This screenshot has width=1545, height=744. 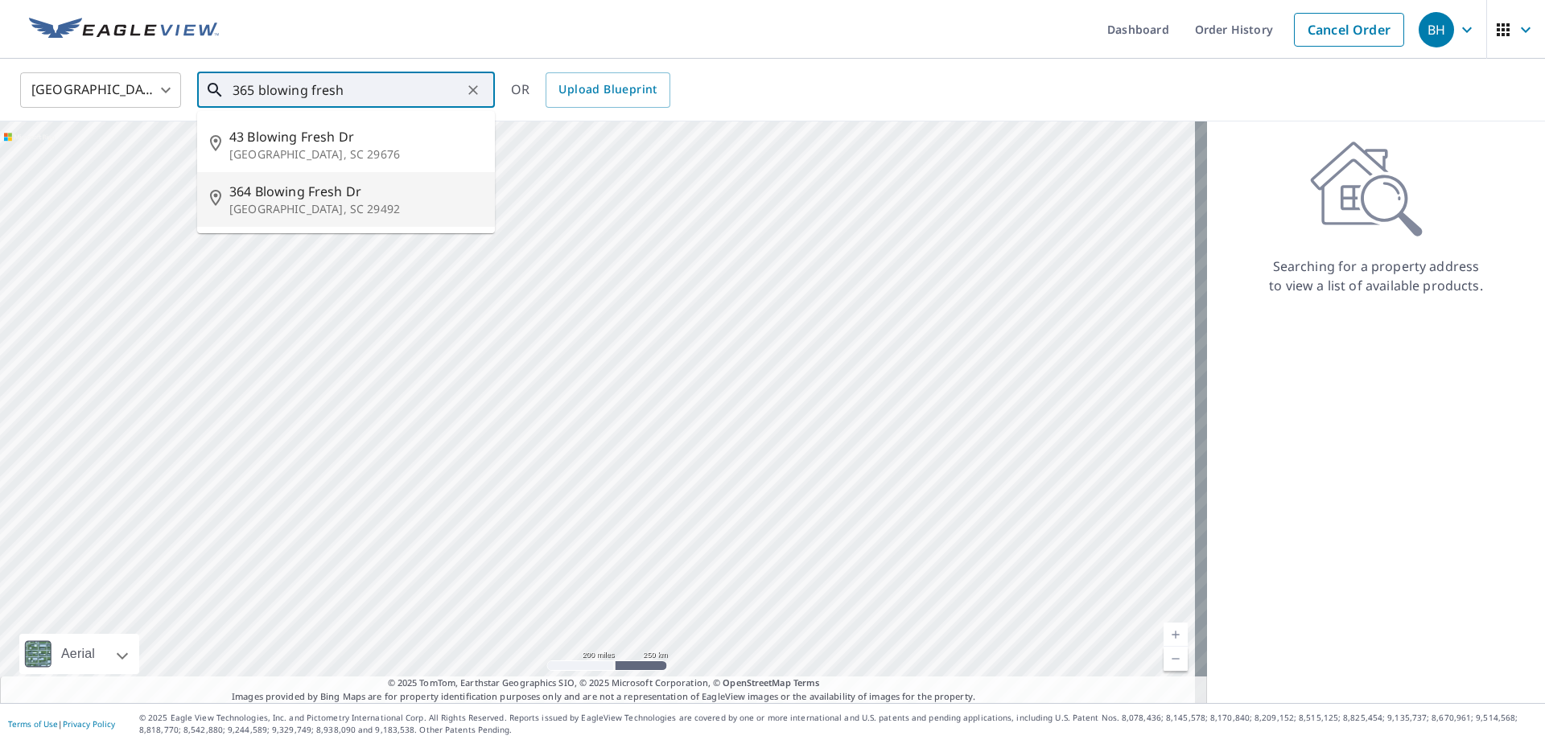 I want to click on button: Clear, so click(x=473, y=90).